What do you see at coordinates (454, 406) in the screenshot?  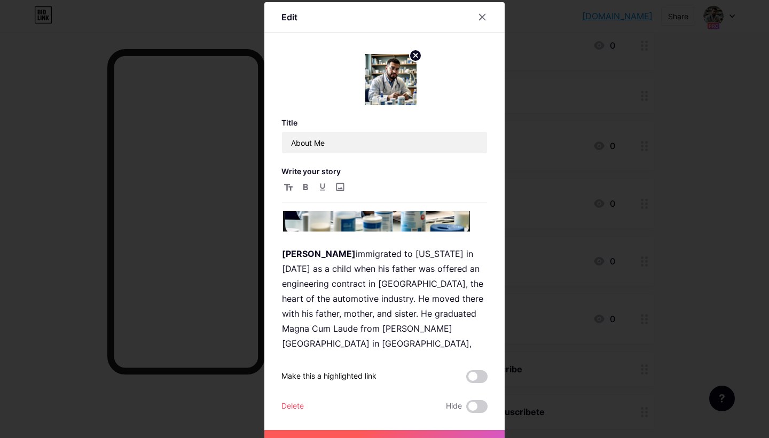 I see `span: Hide` at bounding box center [454, 406].